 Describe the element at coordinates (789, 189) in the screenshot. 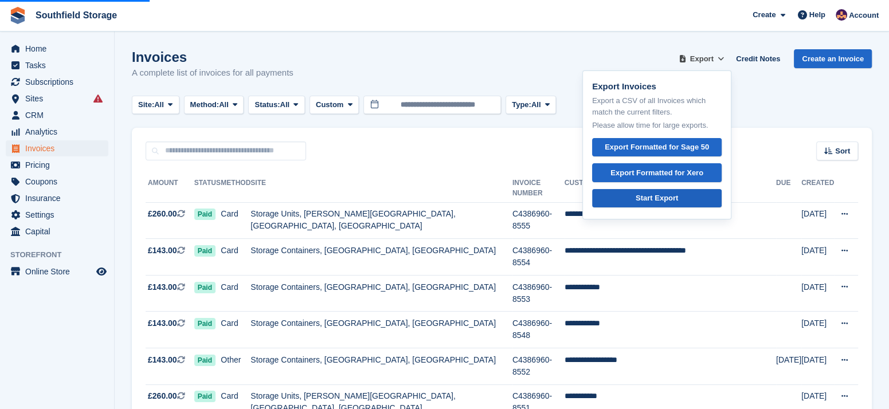

I see `th: Due` at that location.